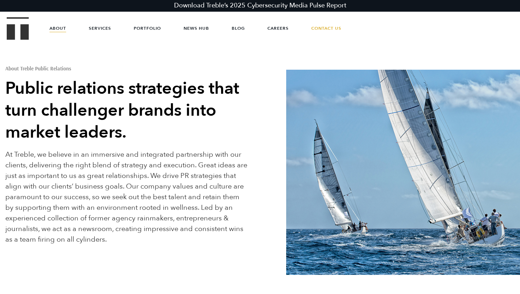 This screenshot has width=520, height=294. What do you see at coordinates (126, 68) in the screenshot?
I see `h1: About Treble Public Relations` at bounding box center [126, 68].